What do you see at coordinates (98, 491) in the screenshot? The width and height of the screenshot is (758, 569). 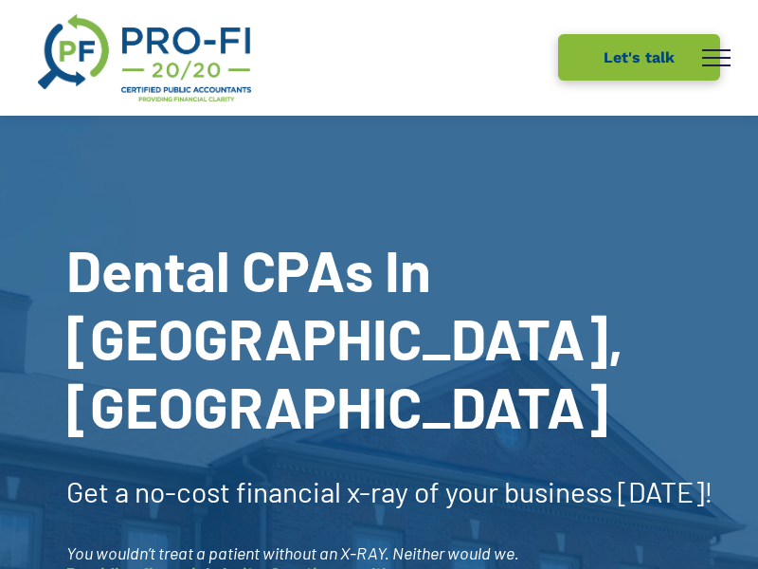 I see `span: Get a` at bounding box center [98, 491].